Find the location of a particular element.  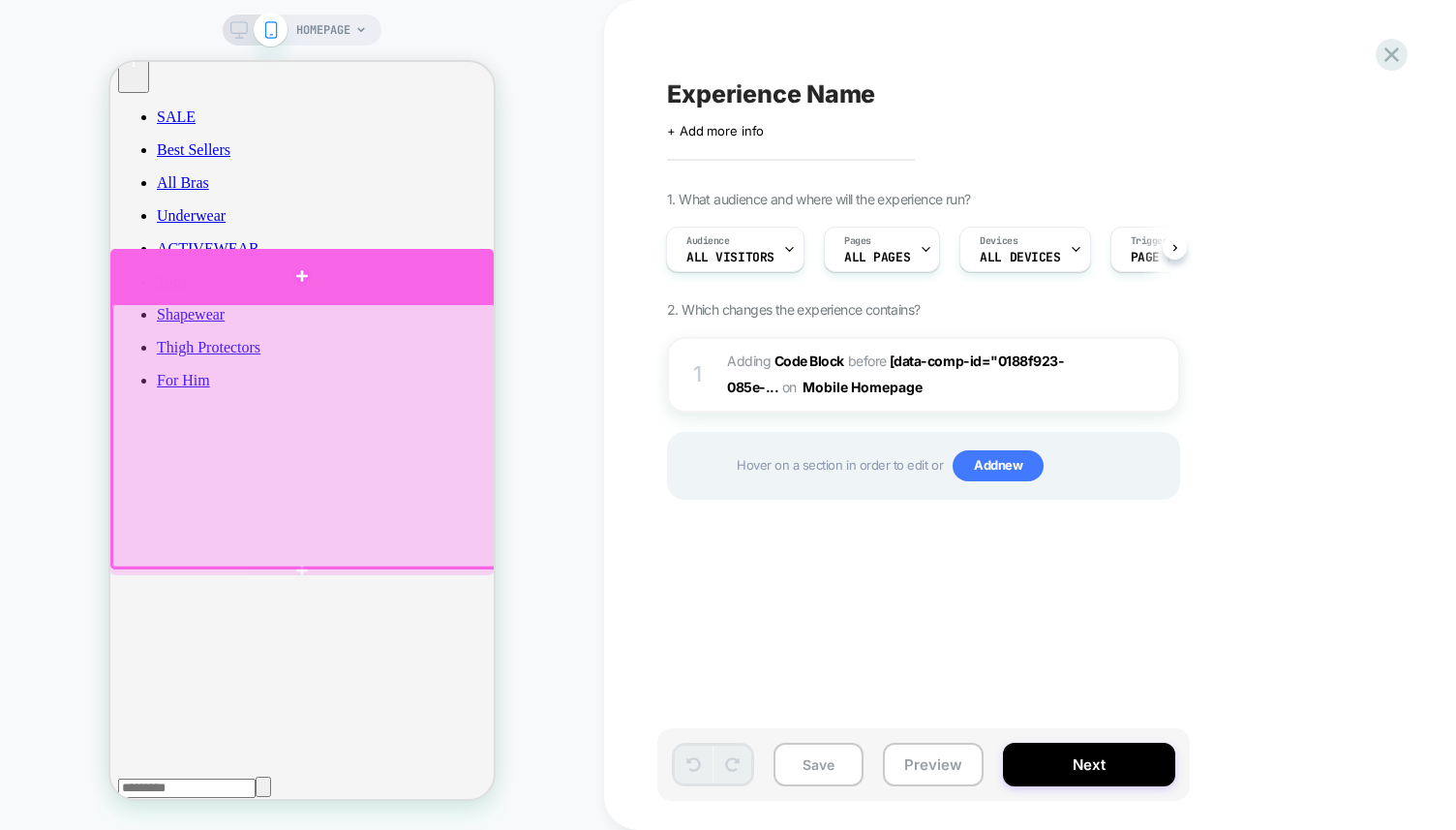

p: All Bras is located at coordinates (211, 121).